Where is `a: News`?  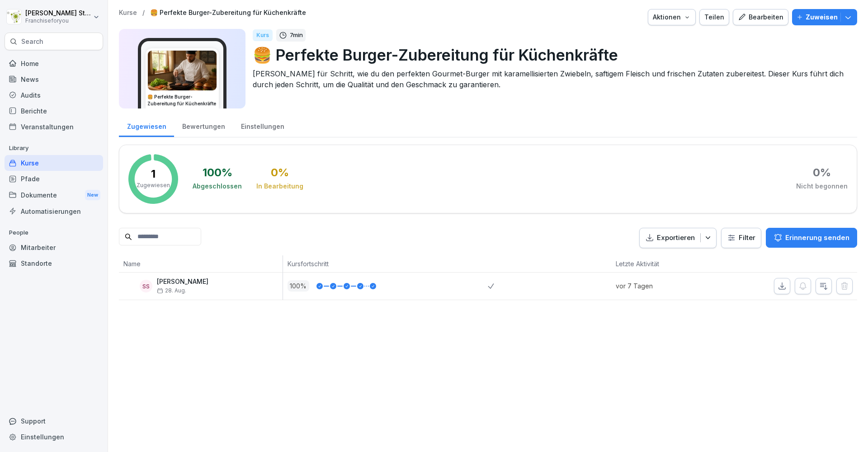 a: News is located at coordinates (54, 79).